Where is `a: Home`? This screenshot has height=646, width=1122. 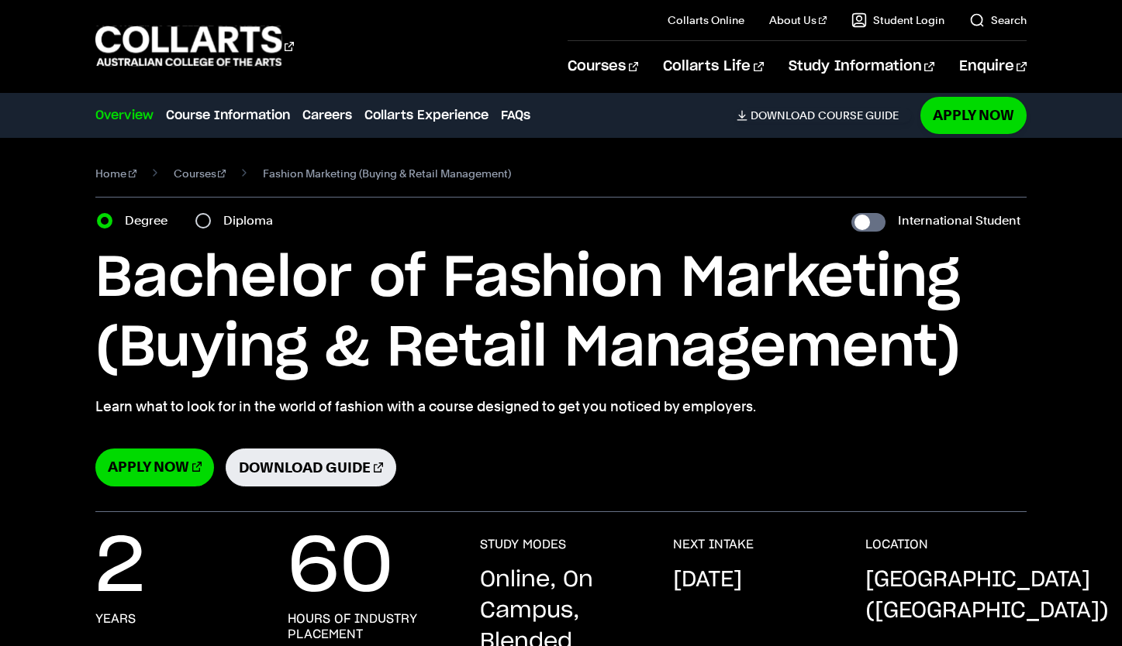
a: Home is located at coordinates (115, 174).